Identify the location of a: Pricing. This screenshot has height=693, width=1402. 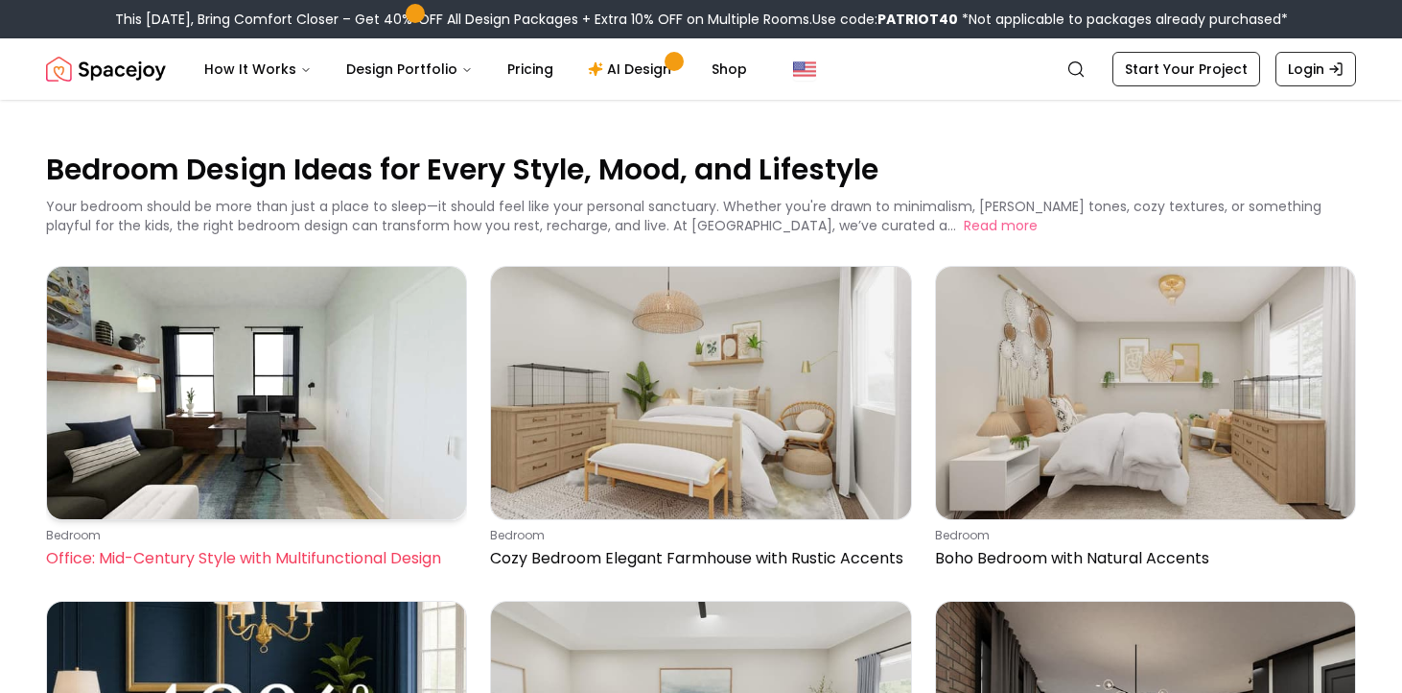
(530, 69).